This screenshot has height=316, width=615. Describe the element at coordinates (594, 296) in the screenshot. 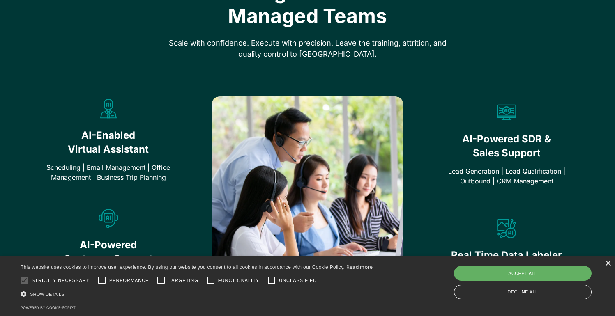

I see `div: Chat Widget` at that location.